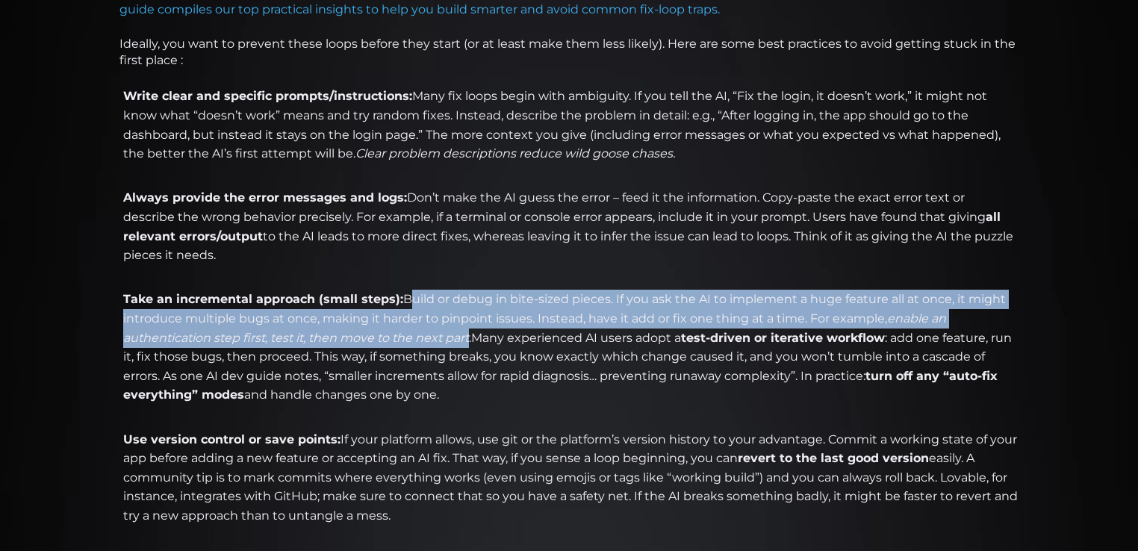  I want to click on strong: Write clear and specific prompts/instructions:, so click(267, 96).